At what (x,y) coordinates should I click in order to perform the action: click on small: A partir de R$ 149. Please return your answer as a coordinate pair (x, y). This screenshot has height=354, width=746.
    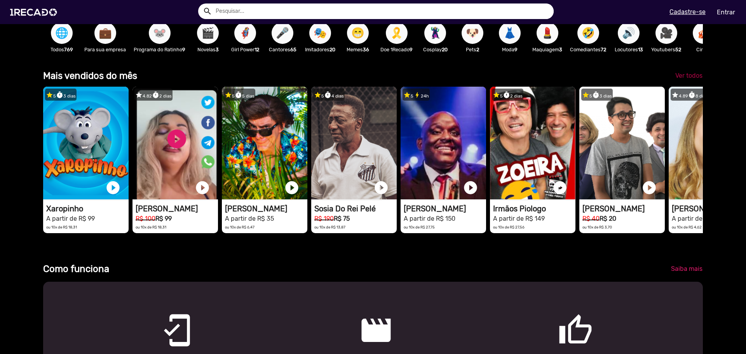
    Looking at the image, I should click on (518, 218).